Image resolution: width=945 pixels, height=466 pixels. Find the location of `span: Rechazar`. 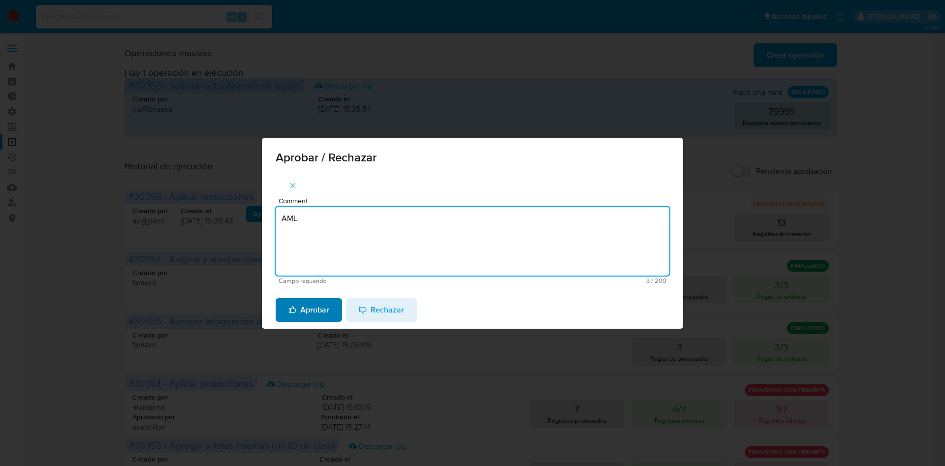

span: Rechazar is located at coordinates (381, 310).